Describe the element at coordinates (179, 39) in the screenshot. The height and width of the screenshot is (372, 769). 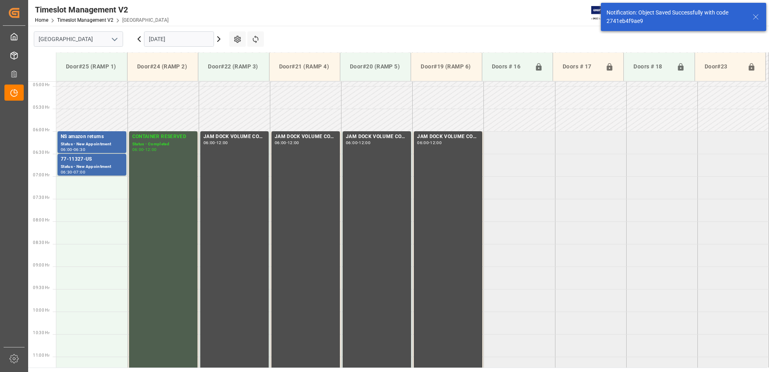
I see `input: DD.MM.YYYY` at that location.